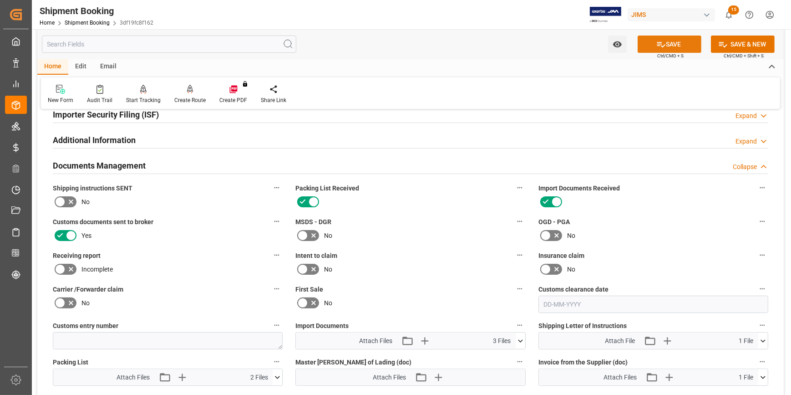  What do you see at coordinates (169, 44) in the screenshot?
I see `input: Search Fields` at bounding box center [169, 44].